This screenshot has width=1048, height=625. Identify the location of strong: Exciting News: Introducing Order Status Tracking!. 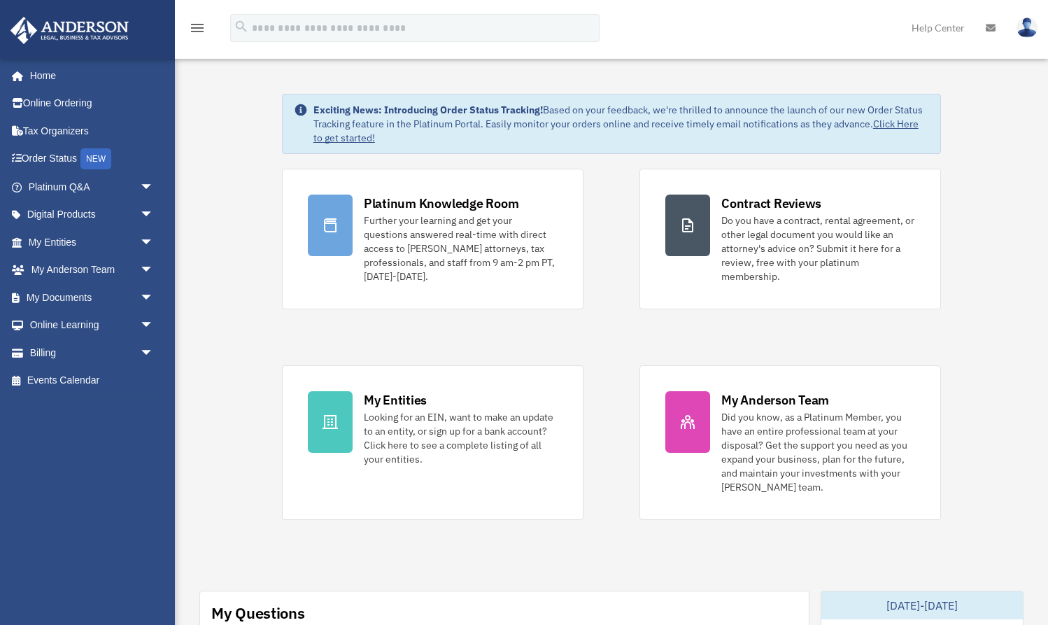
(428, 110).